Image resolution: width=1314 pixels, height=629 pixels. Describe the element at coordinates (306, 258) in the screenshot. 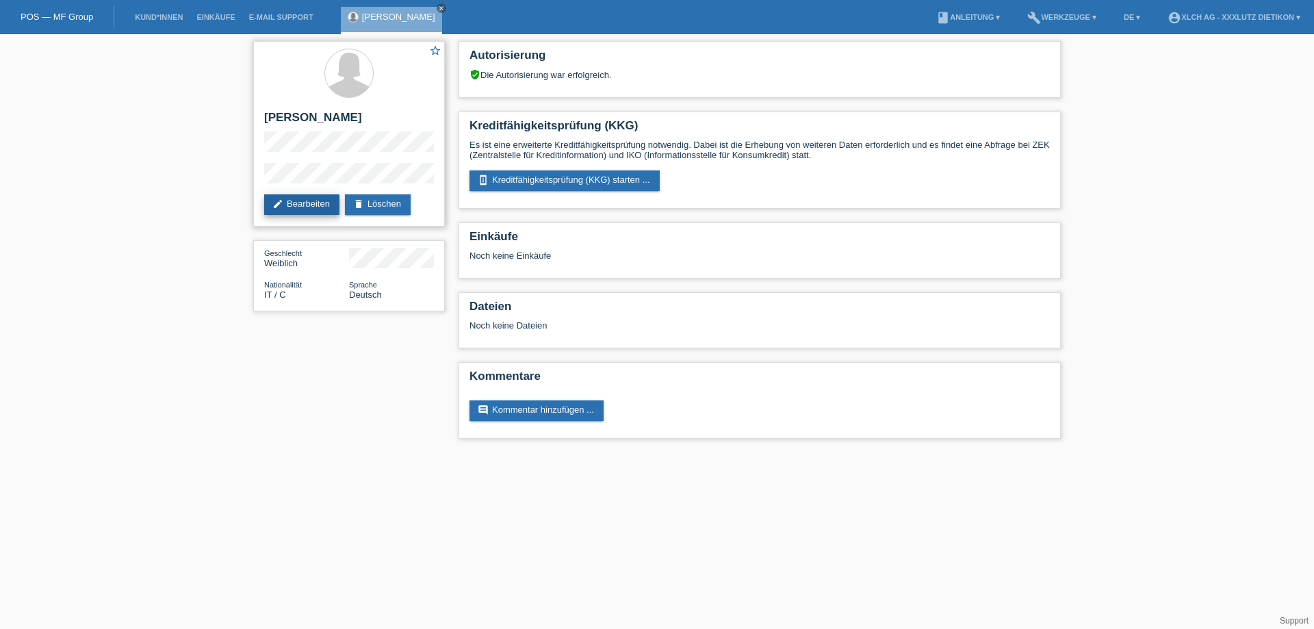

I see `div: Weiblich` at that location.